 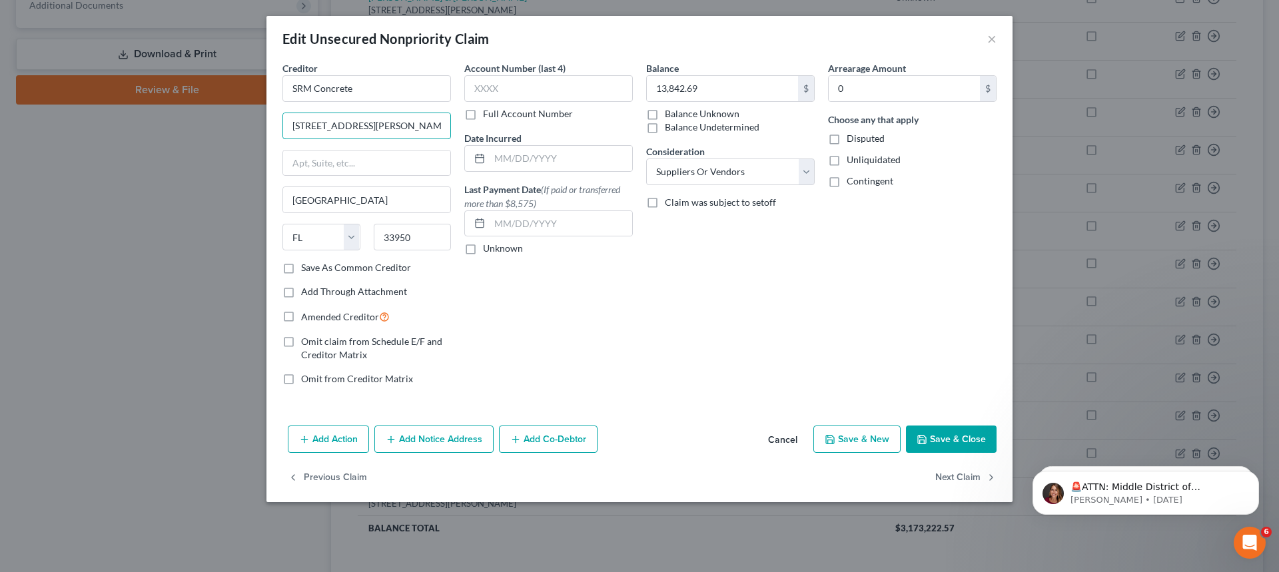 What do you see at coordinates (675, 151) in the screenshot?
I see `label: Consideration` at bounding box center [675, 151].